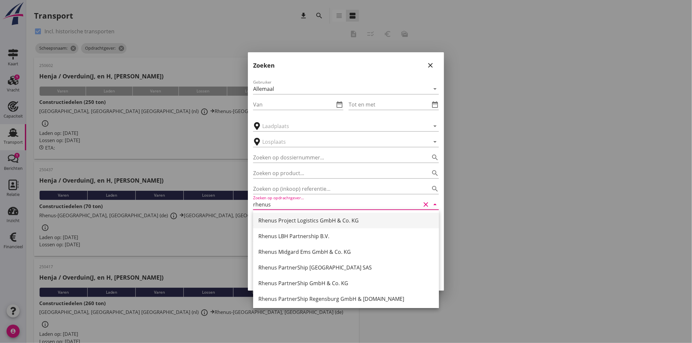 The height and width of the screenshot is (343, 692). Describe the element at coordinates (263, 89) in the screenshot. I see `div: Allemaal` at that location.